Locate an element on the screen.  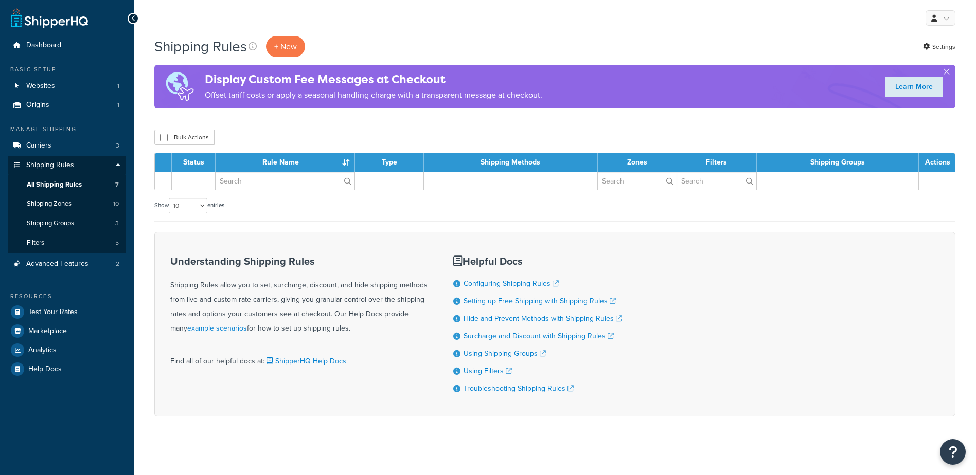
span: Shipping Zones is located at coordinates (49, 204).